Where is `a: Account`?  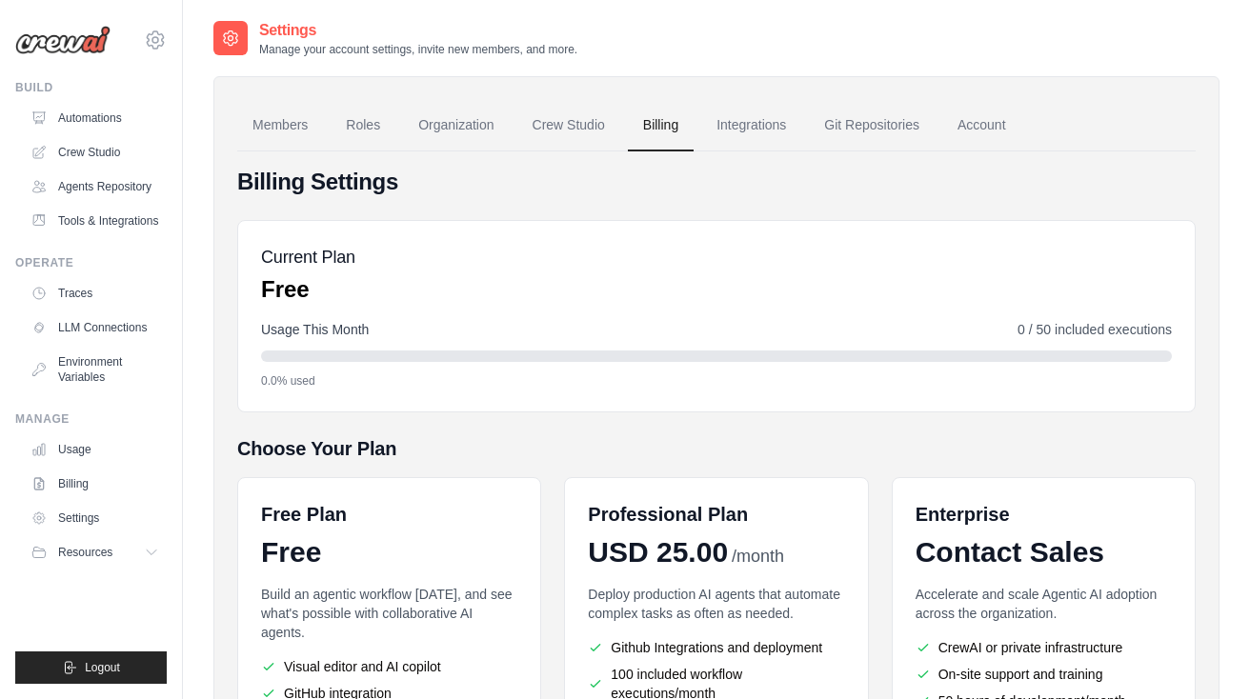 a: Account is located at coordinates (981, 126).